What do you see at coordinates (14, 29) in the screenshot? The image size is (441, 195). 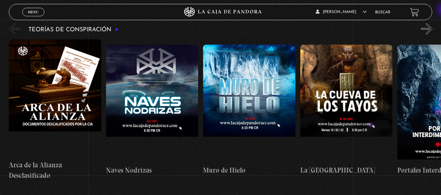 I see `button: Previous` at bounding box center [14, 29].